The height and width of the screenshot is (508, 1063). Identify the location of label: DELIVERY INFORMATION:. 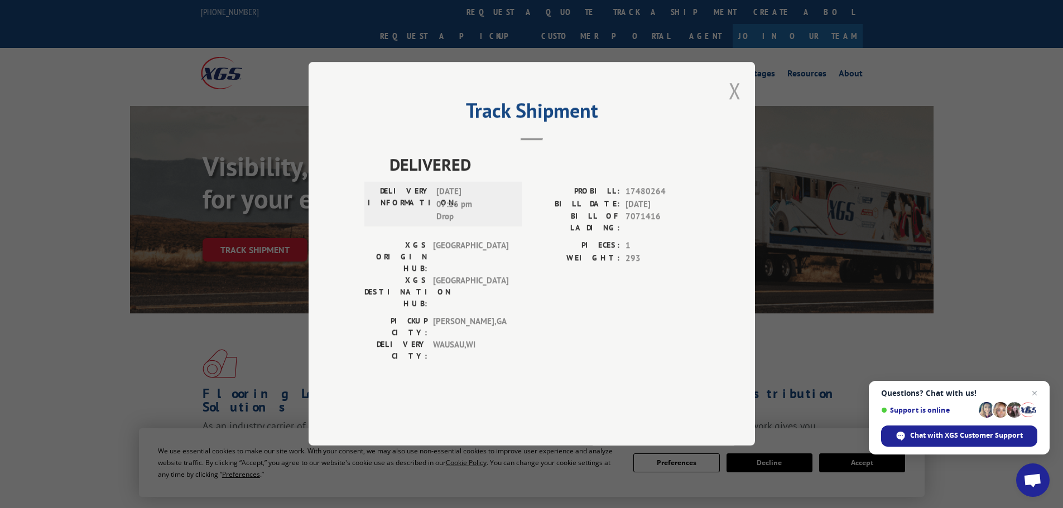
(399, 205).